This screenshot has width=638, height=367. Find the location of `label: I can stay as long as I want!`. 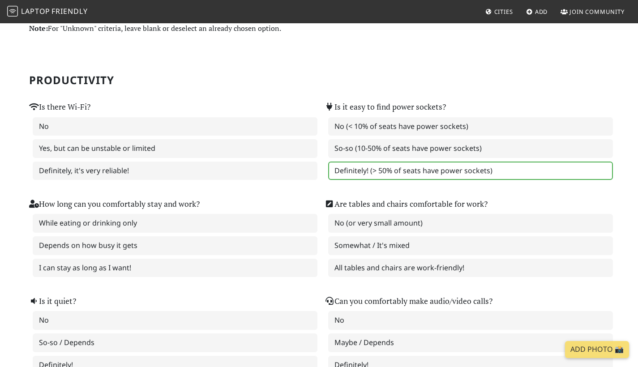

label: I can stay as long as I want! is located at coordinates (175, 268).